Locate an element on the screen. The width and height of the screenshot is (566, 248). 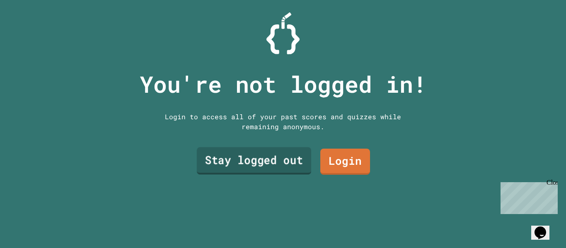
img: Logo.svg is located at coordinates (283, 33).